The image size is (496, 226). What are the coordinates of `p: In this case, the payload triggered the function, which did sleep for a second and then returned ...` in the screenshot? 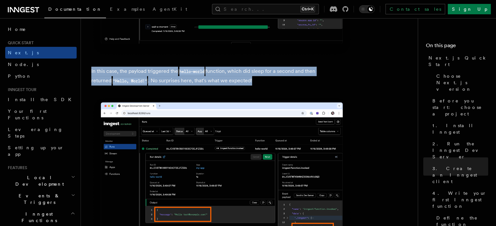 It's located at (222, 76).